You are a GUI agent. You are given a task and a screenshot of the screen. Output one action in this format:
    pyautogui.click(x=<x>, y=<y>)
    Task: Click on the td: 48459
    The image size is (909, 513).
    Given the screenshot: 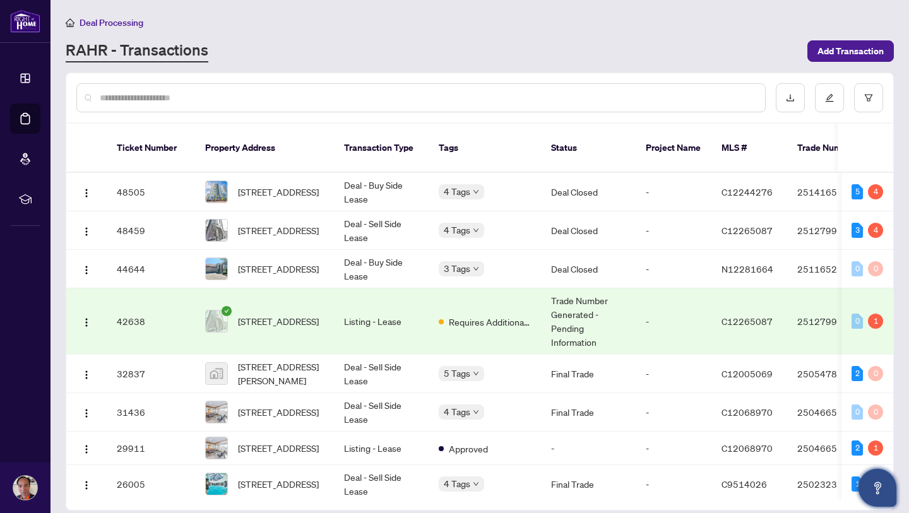 What is the action you would take?
    pyautogui.click(x=151, y=230)
    